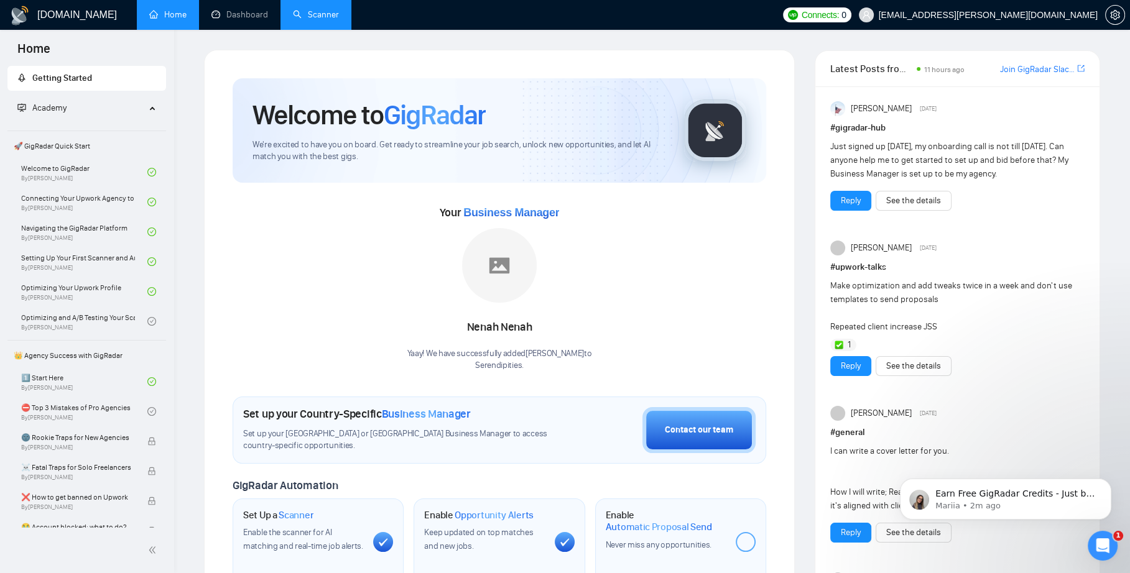 This screenshot has height=573, width=1130. Describe the element at coordinates (168, 14) in the screenshot. I see `a: homeHome` at that location.